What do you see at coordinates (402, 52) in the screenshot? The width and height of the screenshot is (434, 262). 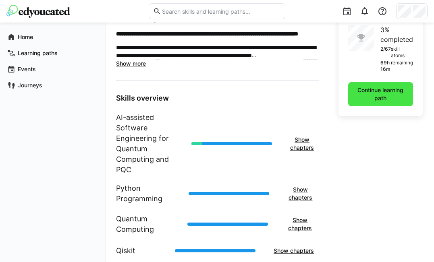 I see `p: skill atoms` at bounding box center [402, 52].